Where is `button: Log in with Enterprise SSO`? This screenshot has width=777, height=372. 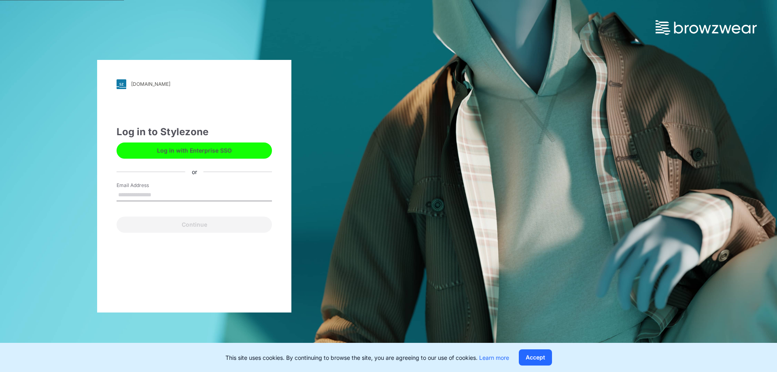 button: Log in with Enterprise SSO is located at coordinates (194, 151).